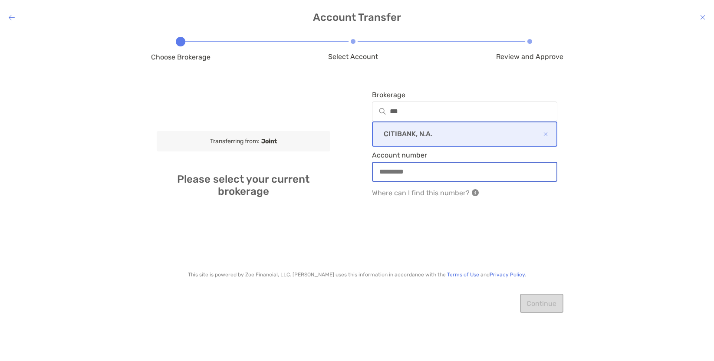 The width and height of the screenshot is (714, 361). What do you see at coordinates (244, 185) in the screenshot?
I see `h4: Please select your current brokerage` at bounding box center [244, 185].